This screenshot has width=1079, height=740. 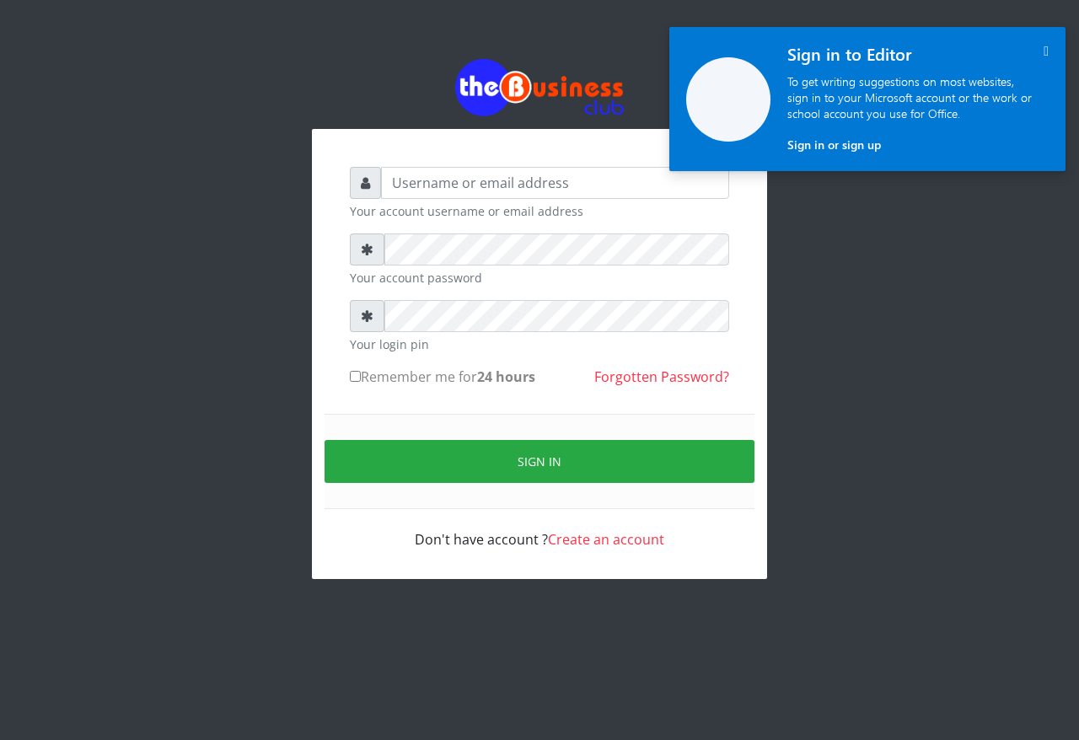 I want to click on b: 24 hours, so click(x=506, y=377).